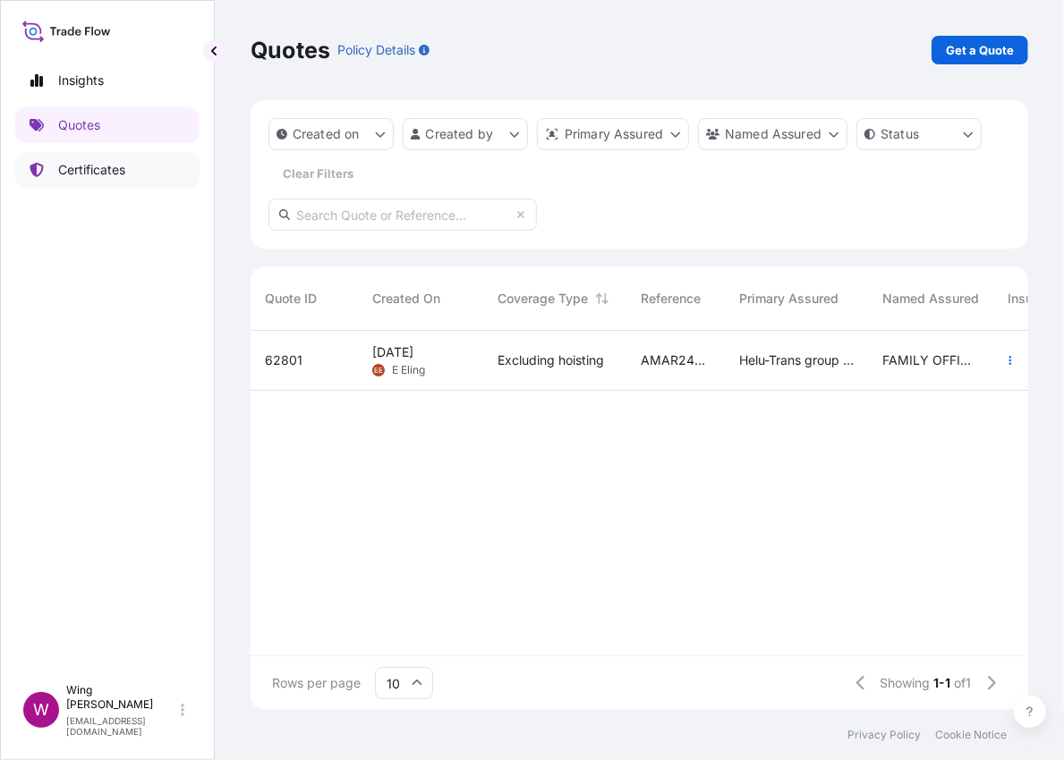  What do you see at coordinates (378, 370) in the screenshot?
I see `span: EE` at bounding box center [378, 370].